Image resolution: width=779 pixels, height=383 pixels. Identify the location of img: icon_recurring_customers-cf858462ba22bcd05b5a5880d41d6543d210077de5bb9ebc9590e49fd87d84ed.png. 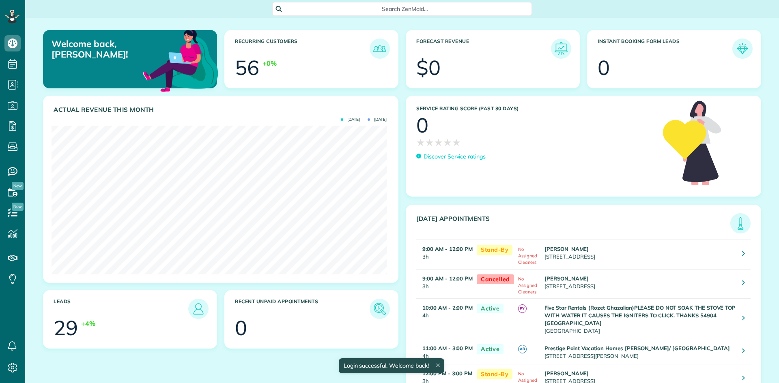
(380, 49).